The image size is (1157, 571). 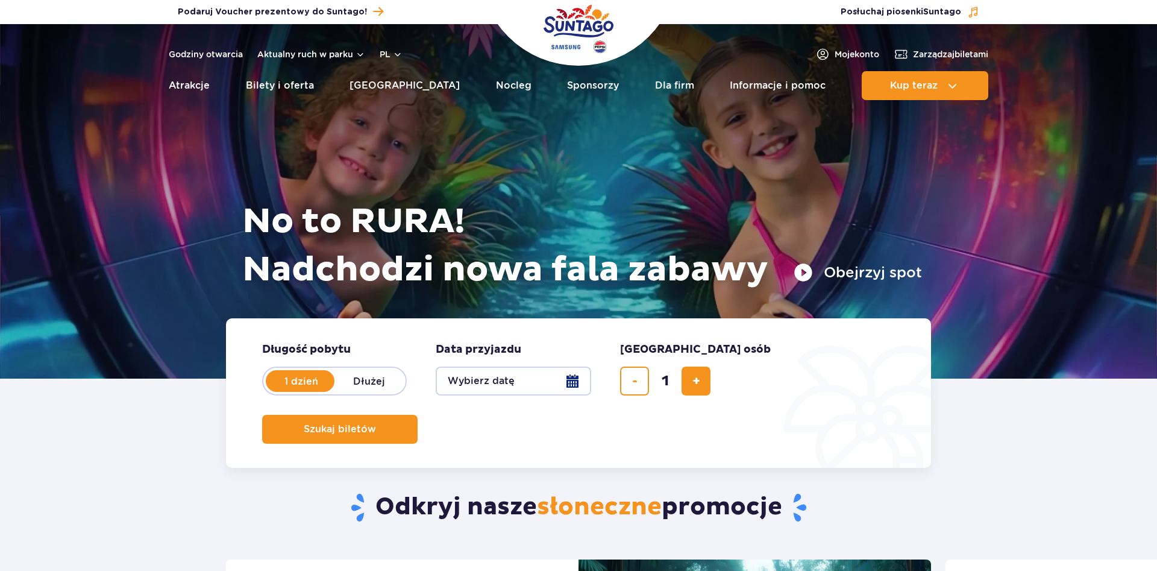 What do you see at coordinates (593, 86) in the screenshot?
I see `a: Sponsorzy` at bounding box center [593, 86].